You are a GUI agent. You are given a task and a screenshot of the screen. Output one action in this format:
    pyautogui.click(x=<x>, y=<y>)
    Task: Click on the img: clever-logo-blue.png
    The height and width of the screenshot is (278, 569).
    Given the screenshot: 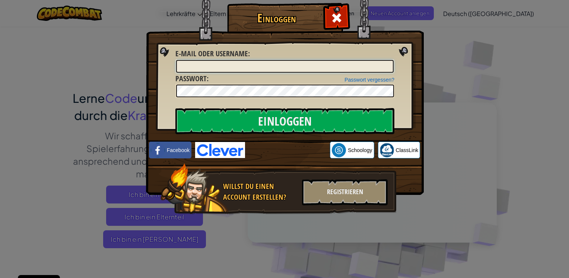 What is the action you would take?
    pyautogui.click(x=220, y=150)
    